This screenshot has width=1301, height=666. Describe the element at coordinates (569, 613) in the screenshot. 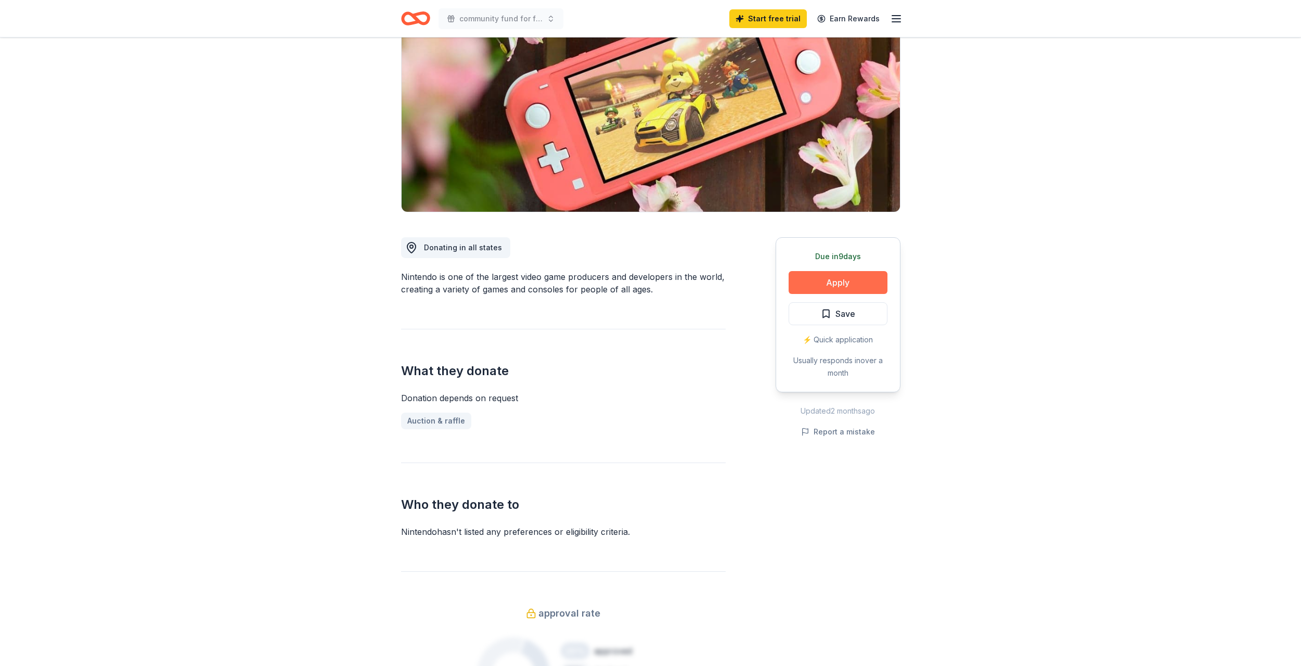

I see `span: approval rate` at that location.